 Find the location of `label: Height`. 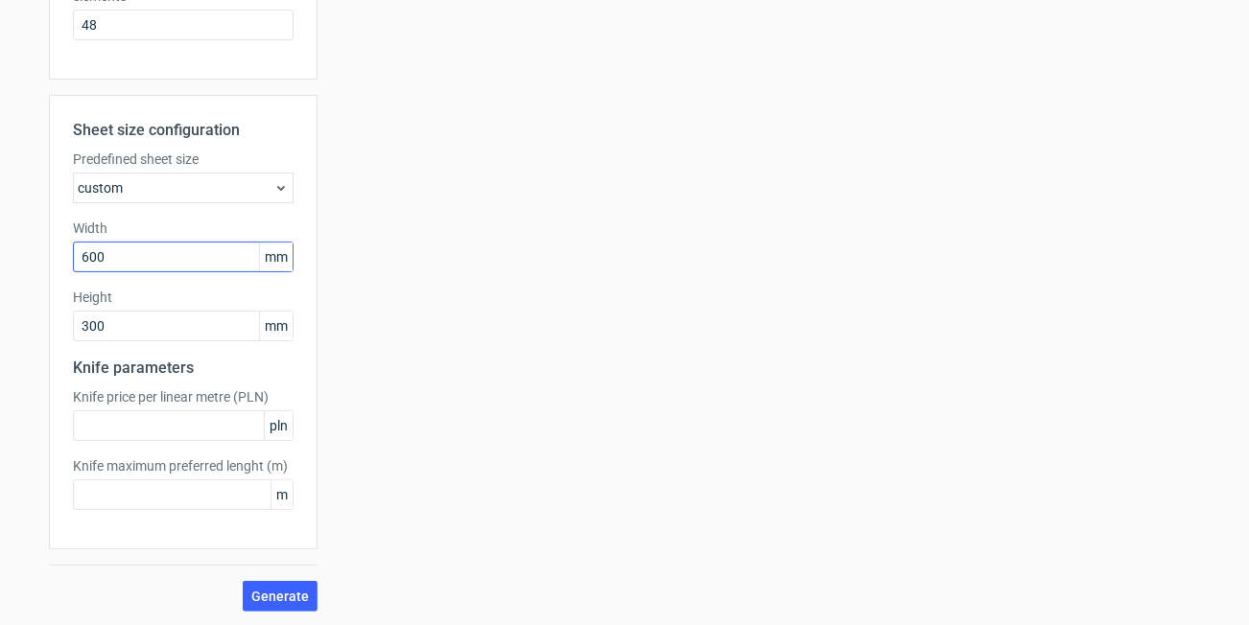

label: Height is located at coordinates (183, 297).